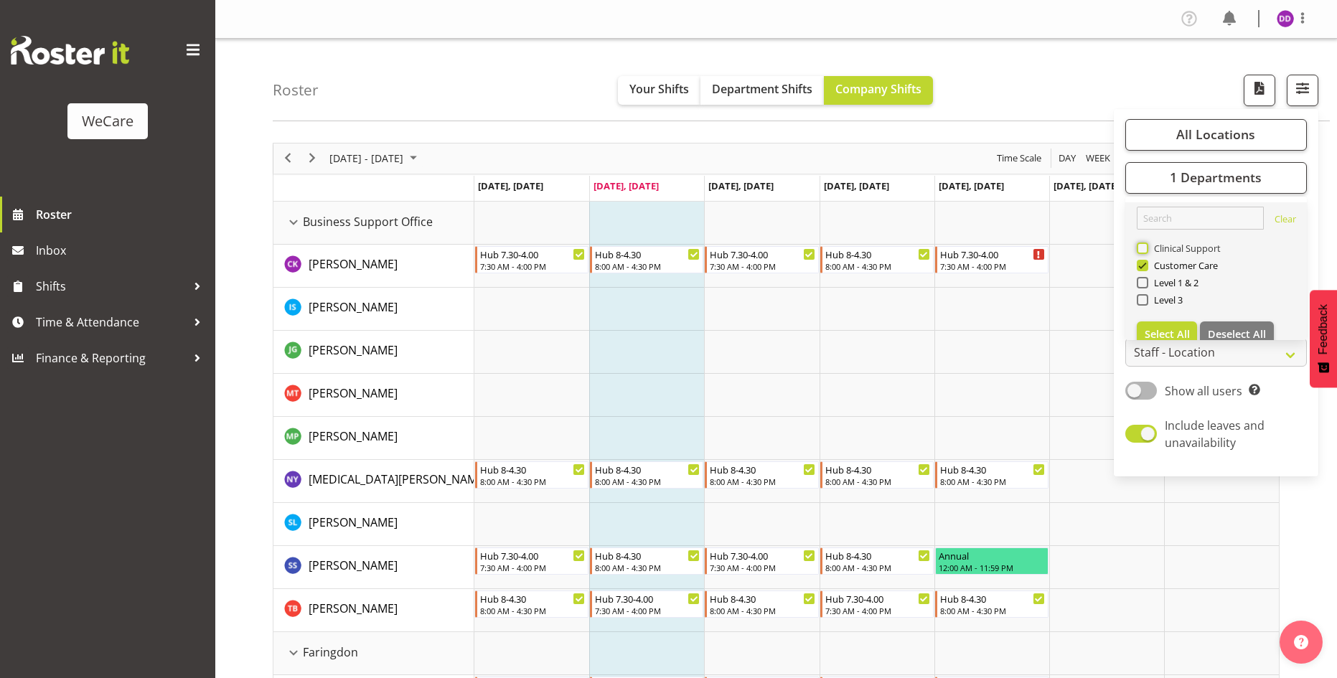 This screenshot has width=1337, height=678. What do you see at coordinates (532, 475) in the screenshot?
I see `div: Nikita Yates"s event - Hub 8-4.30 Begin From Monday, October 6, 2025 at 8:00:00 AM GMT+13:00 Ends...` at bounding box center [532, 475].